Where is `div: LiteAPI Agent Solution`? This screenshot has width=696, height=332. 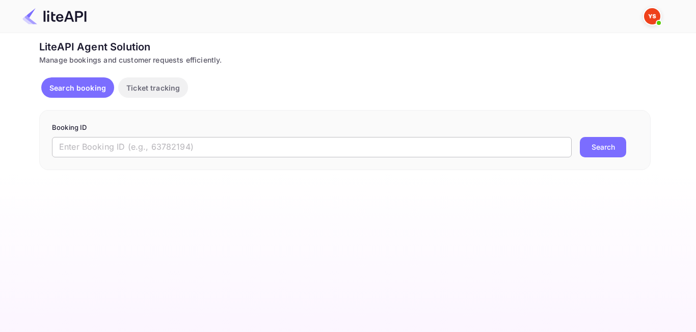 div: LiteAPI Agent Solution is located at coordinates (345, 47).